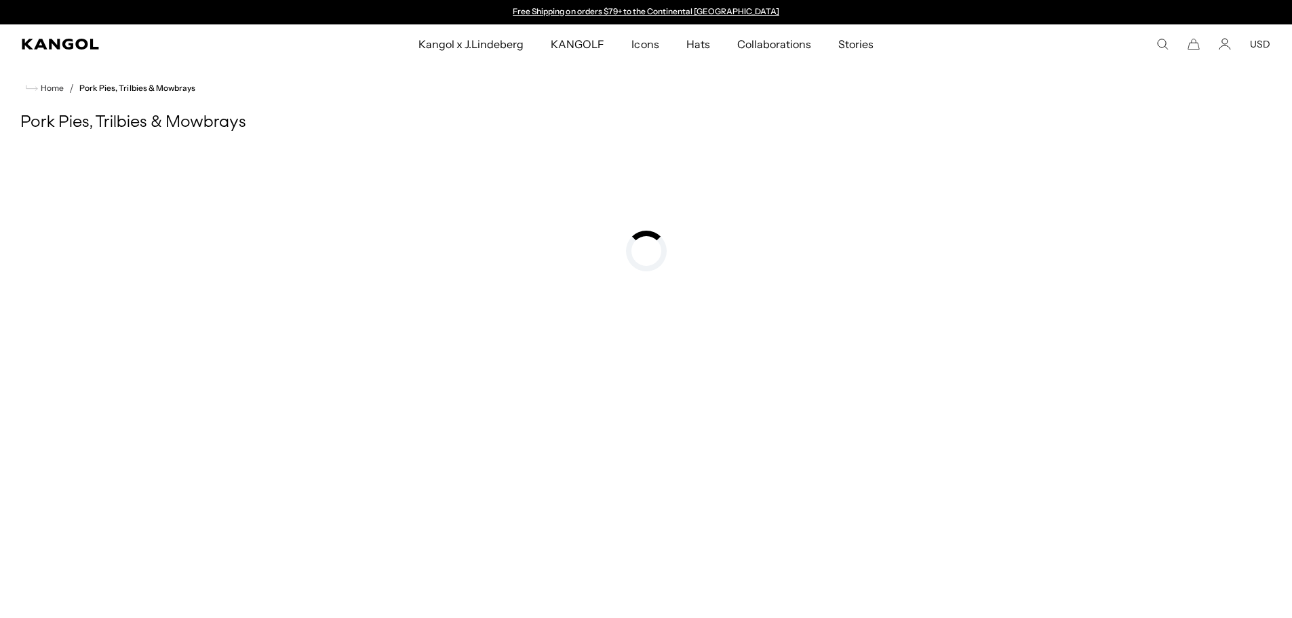 The image size is (1292, 618). I want to click on button: USD, so click(1260, 44).